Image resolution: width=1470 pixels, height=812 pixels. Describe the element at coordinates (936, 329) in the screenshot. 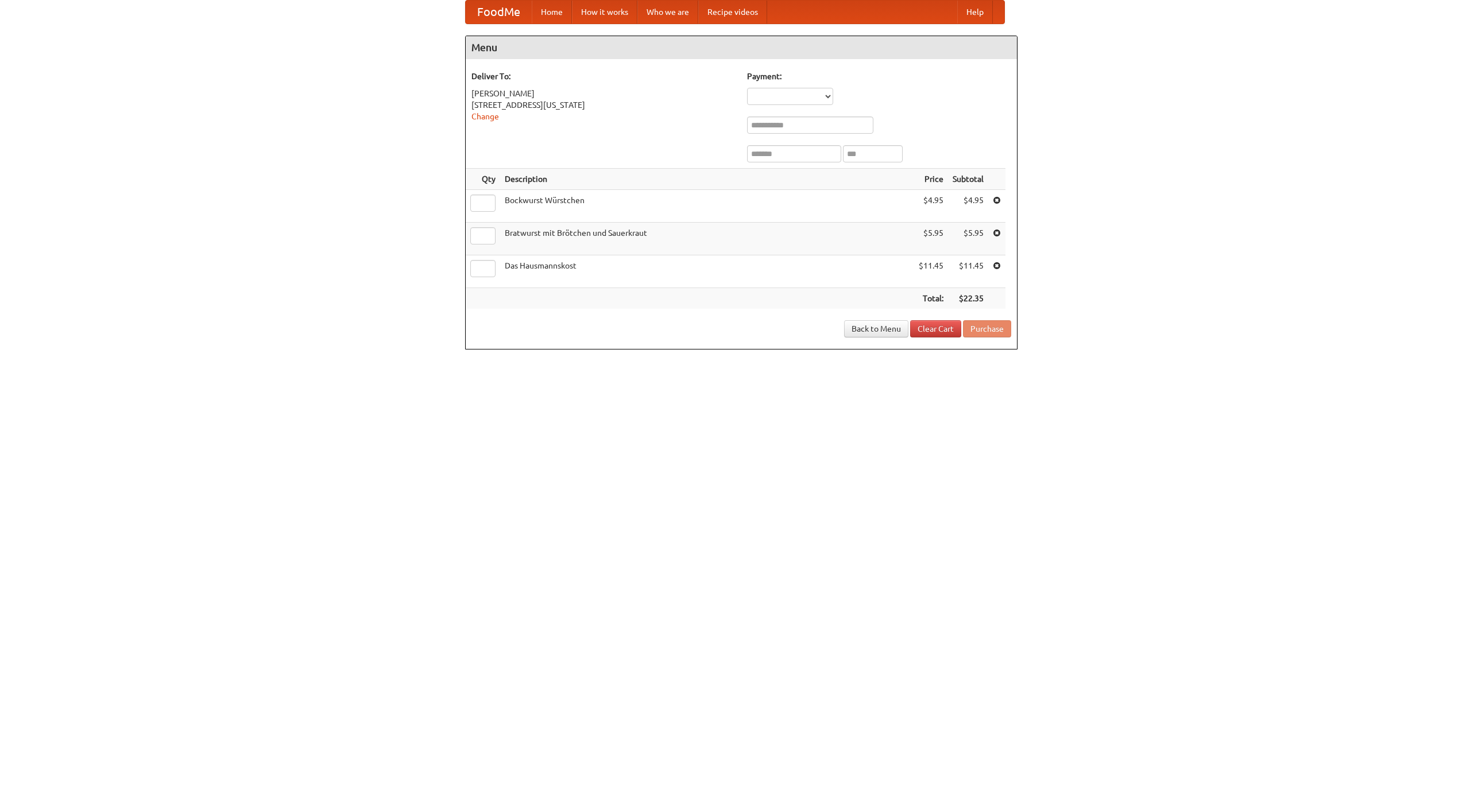

I see `a: Clear Cart` at that location.